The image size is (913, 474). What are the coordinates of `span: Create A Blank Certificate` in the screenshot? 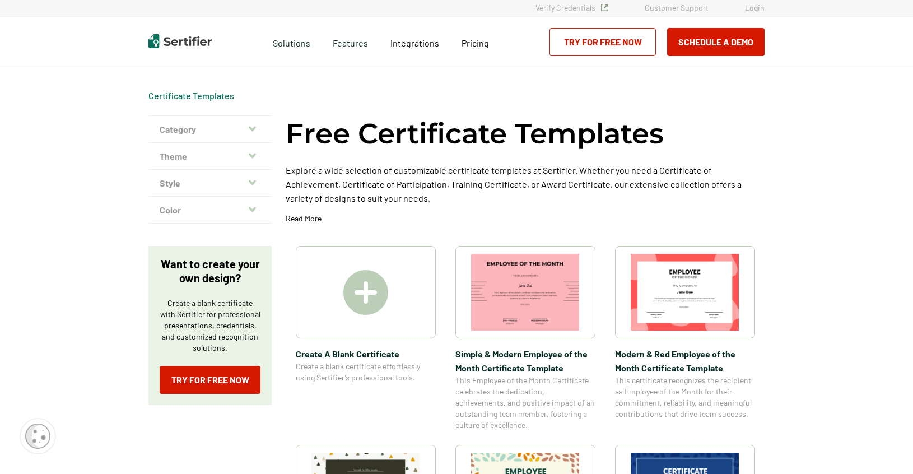 It's located at (366, 354).